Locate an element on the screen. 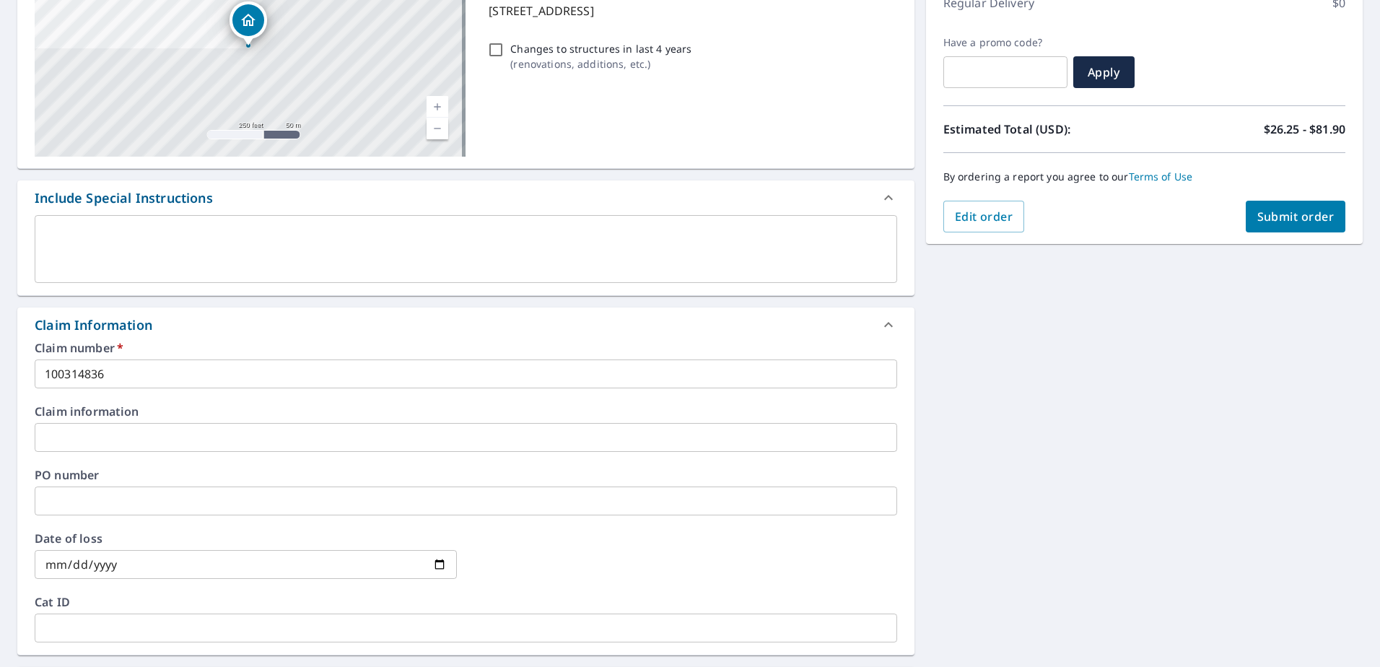 This screenshot has width=1380, height=667. span: Edit order is located at coordinates (983, 216).